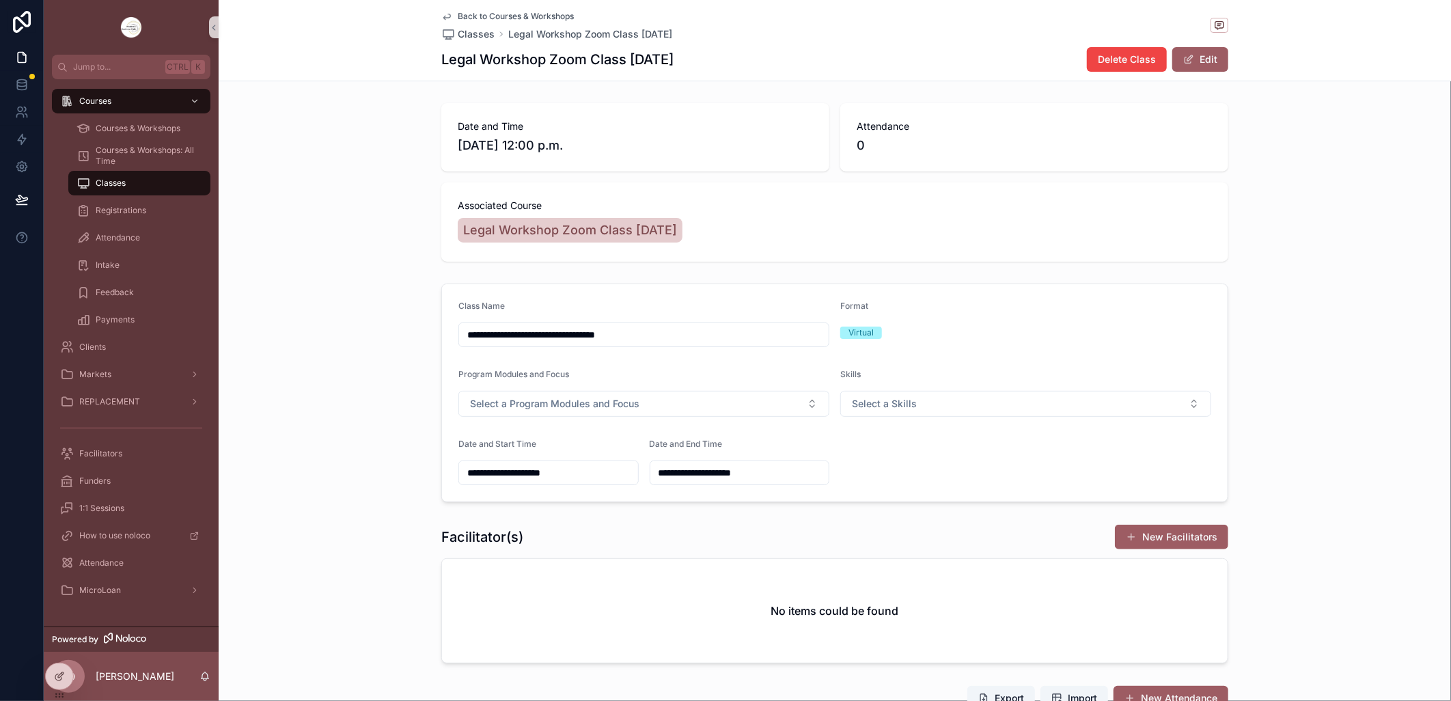 The width and height of the screenshot is (1451, 701). I want to click on span: REPLACEMENT, so click(109, 402).